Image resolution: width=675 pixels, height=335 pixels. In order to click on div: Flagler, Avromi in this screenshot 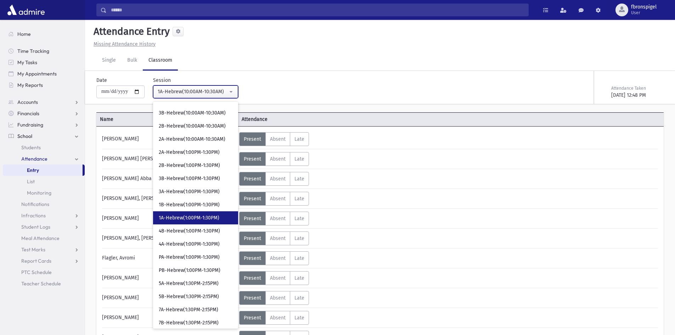, I will do `click(169, 258)`.